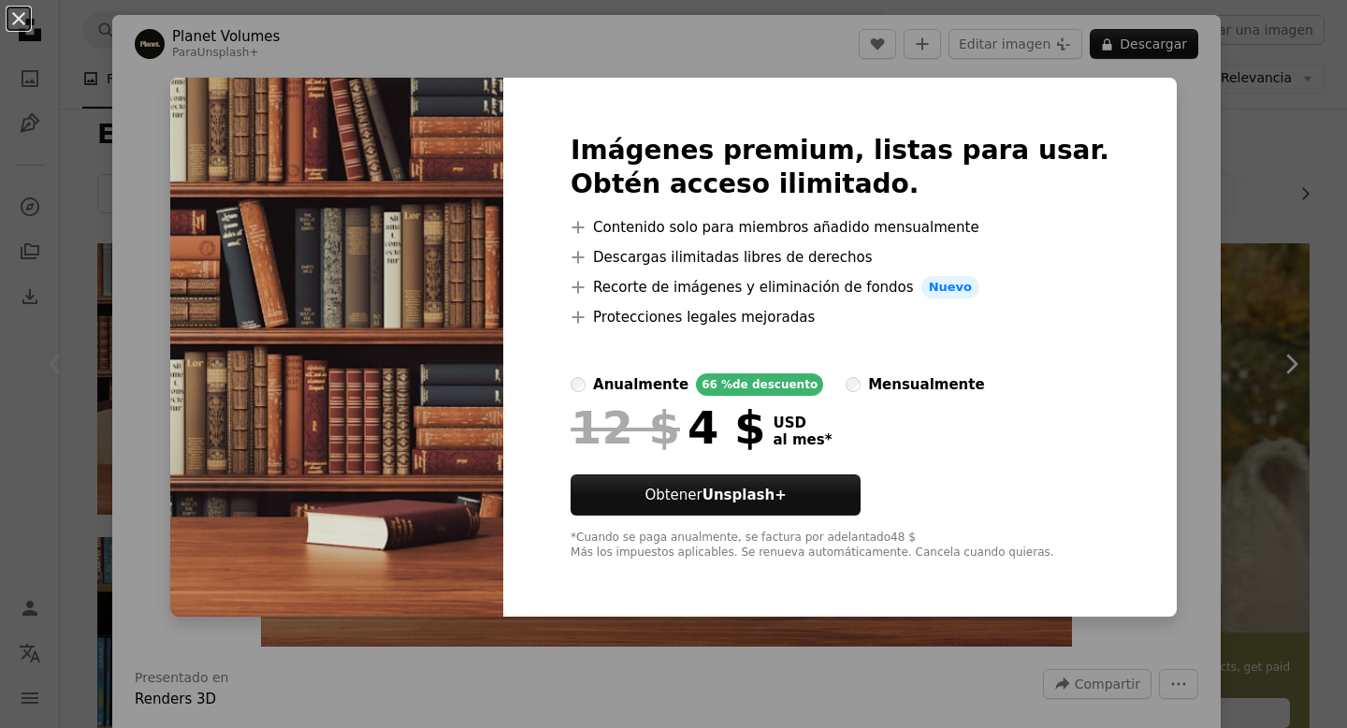 The height and width of the screenshot is (728, 1347). Describe the element at coordinates (668, 428) in the screenshot. I see `div: 4 $` at that location.